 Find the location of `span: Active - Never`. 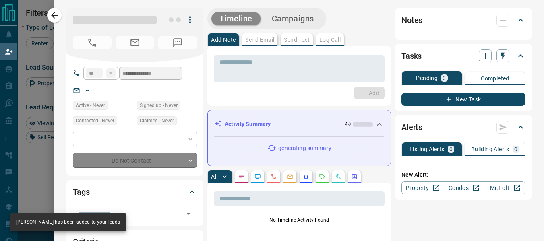

span: Active - Never is located at coordinates (90, 106).